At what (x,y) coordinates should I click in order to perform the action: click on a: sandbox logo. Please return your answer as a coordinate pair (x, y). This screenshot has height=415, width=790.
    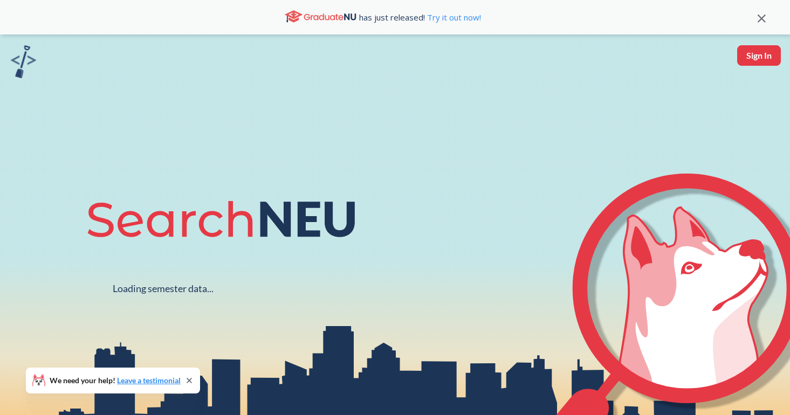
    Looking at the image, I should click on (23, 63).